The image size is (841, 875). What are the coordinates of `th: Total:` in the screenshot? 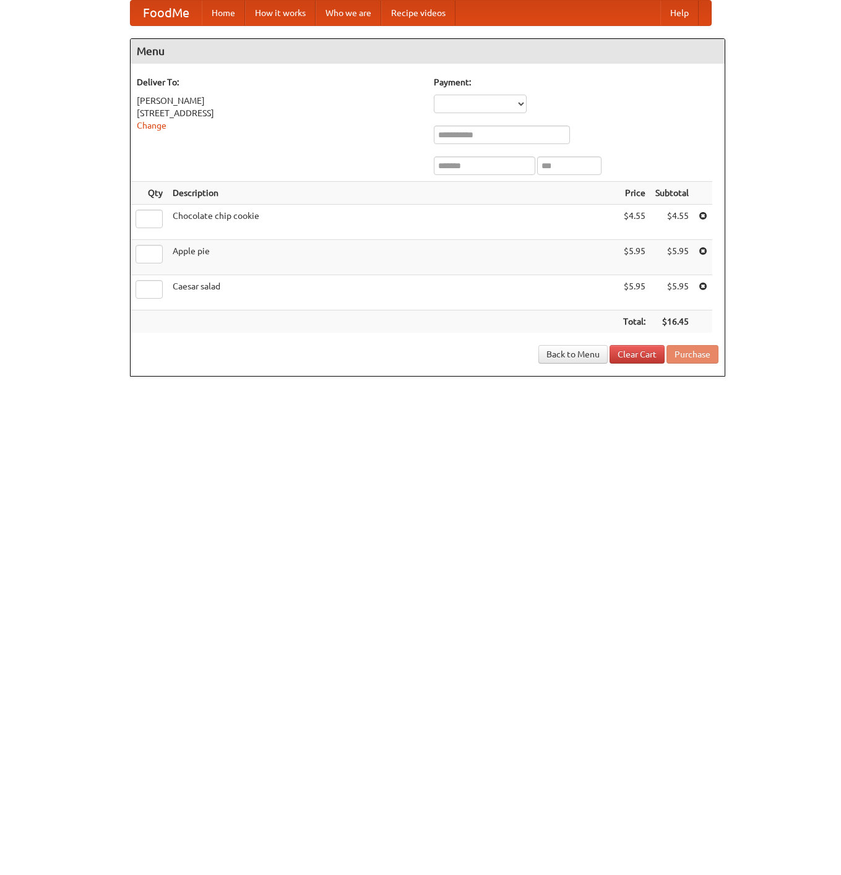 It's located at (634, 322).